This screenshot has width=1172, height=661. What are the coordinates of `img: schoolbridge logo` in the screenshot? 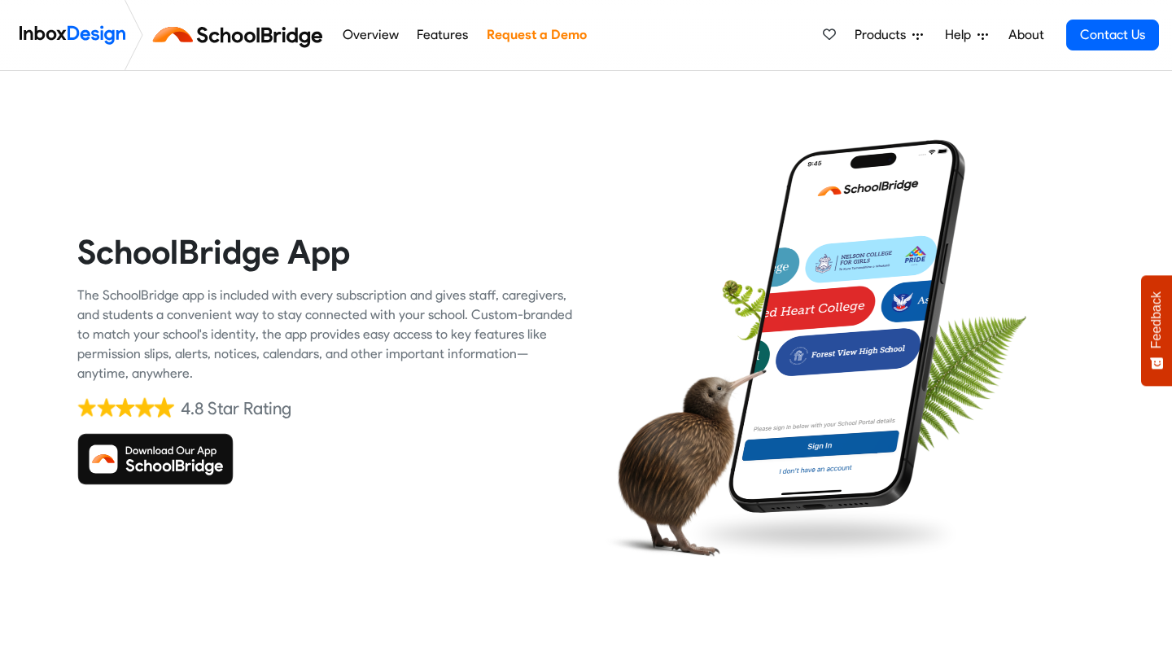 It's located at (241, 35).